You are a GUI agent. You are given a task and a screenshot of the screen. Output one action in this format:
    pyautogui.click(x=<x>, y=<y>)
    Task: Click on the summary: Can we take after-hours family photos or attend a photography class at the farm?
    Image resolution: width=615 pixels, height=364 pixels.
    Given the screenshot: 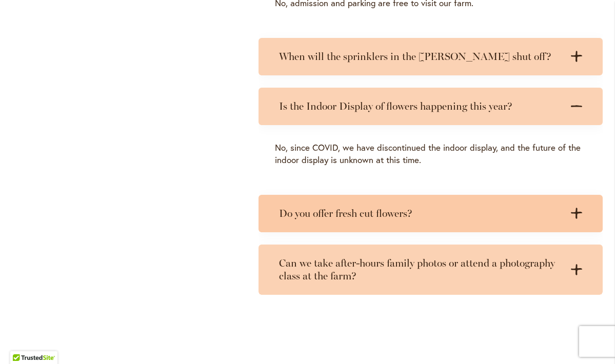 What is the action you would take?
    pyautogui.click(x=431, y=270)
    